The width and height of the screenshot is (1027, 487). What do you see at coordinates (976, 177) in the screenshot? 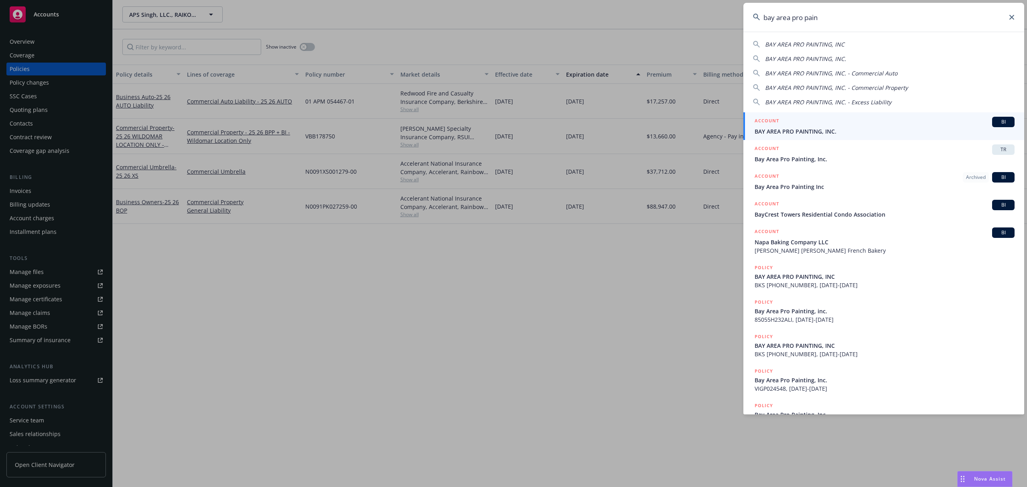
I see `span: Archived` at bounding box center [976, 177].